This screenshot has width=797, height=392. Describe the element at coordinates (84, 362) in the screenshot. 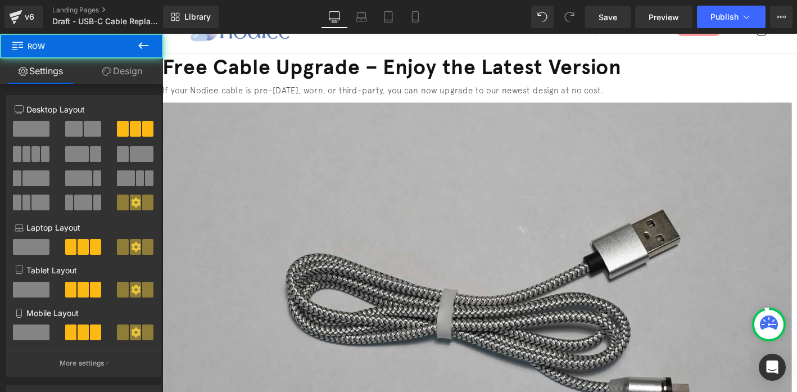

I see `button: More settings` at that location.